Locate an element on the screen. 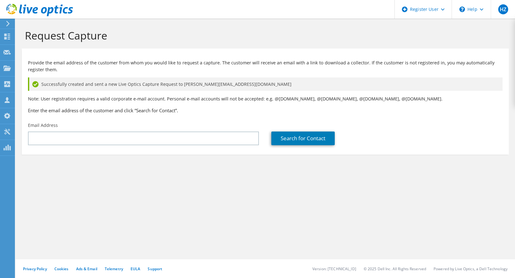 Image resolution: width=515 pixels, height=278 pixels. a: Privacy Policy is located at coordinates (35, 269).